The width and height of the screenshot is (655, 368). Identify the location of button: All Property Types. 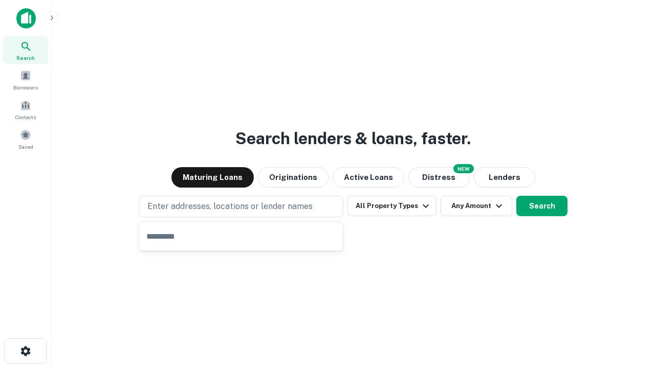
(392, 206).